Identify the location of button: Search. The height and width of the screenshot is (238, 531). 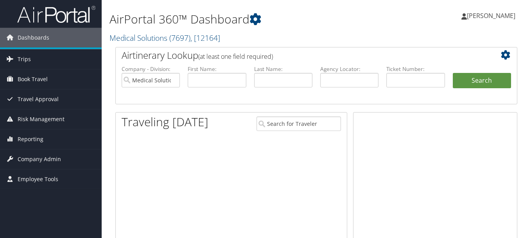
(482, 81).